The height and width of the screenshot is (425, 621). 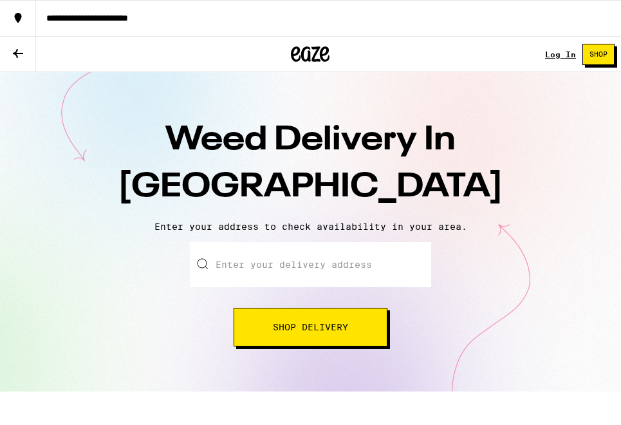 What do you see at coordinates (310, 327) in the screenshot?
I see `span: Shop Delivery` at bounding box center [310, 327].